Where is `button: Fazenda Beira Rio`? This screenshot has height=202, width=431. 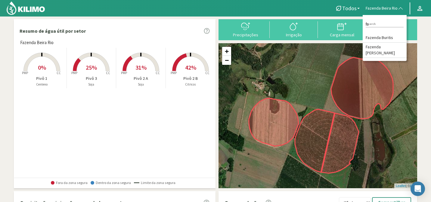 button: Fazenda Beira Rio is located at coordinates (384, 8).